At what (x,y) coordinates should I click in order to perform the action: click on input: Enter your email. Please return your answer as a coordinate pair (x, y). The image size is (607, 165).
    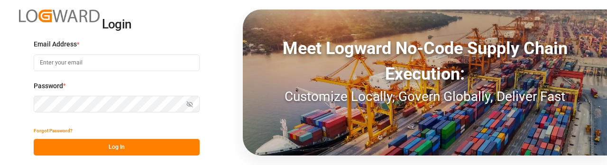
    Looking at the image, I should click on (117, 63).